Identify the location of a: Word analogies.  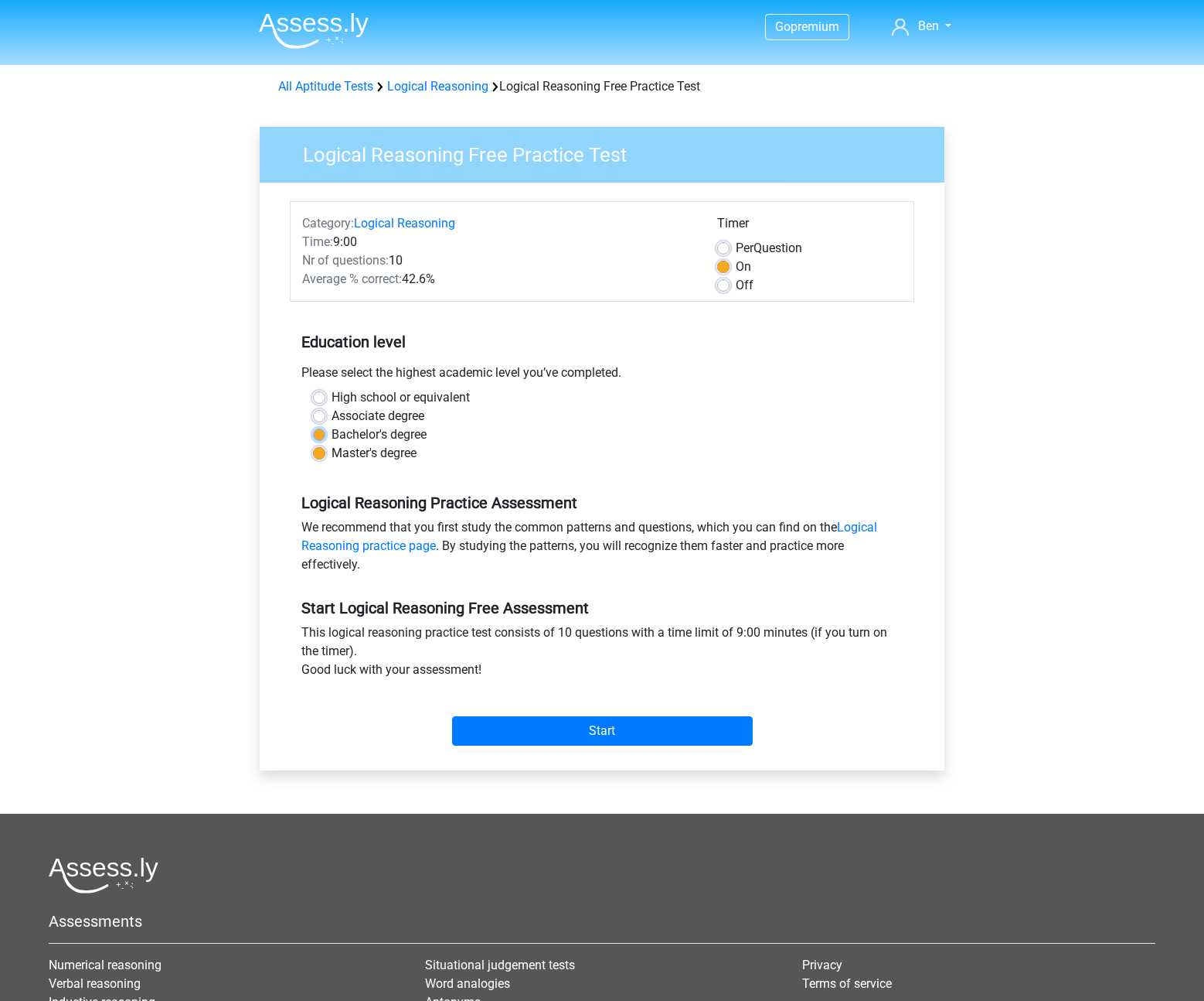
(468, 982).